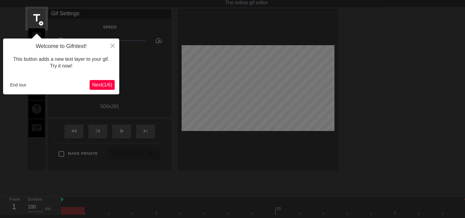  I want to click on button: Next, so click(102, 85).